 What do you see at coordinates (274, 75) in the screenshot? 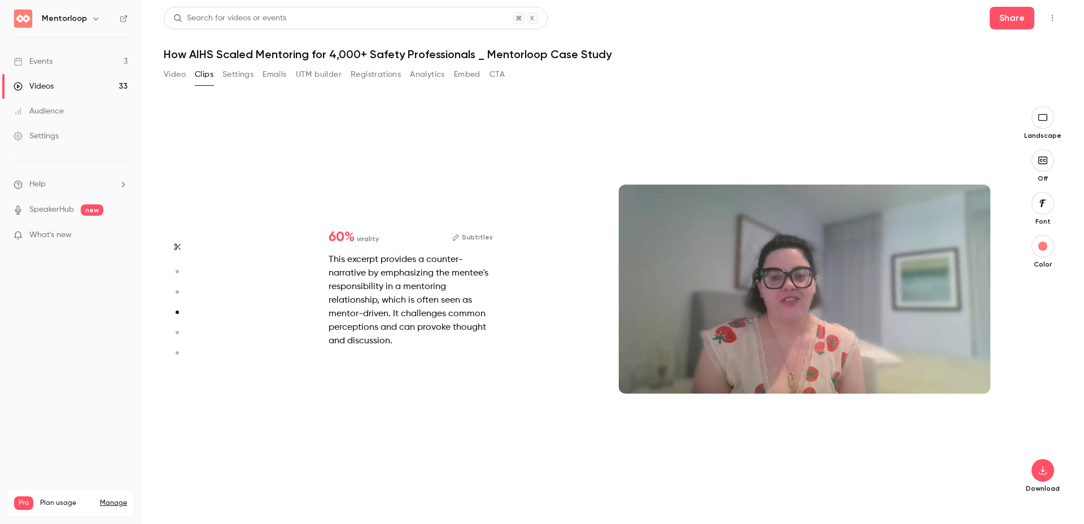
I see `button: Emails` at bounding box center [274, 75].